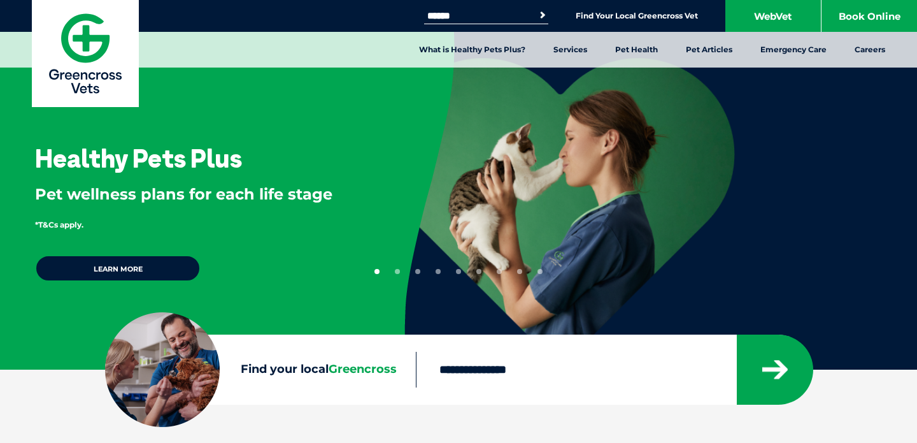  What do you see at coordinates (570, 50) in the screenshot?
I see `a: Services` at bounding box center [570, 50].